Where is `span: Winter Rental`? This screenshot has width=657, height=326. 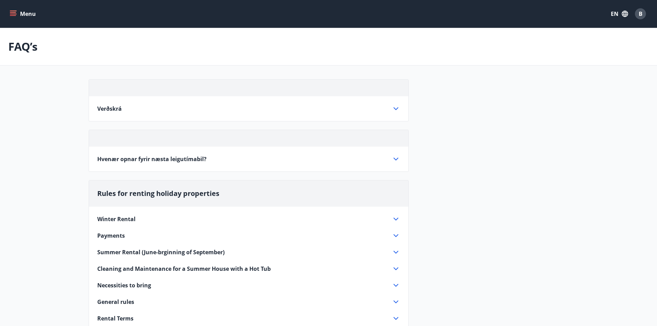 span: Winter Rental is located at coordinates (116, 219).